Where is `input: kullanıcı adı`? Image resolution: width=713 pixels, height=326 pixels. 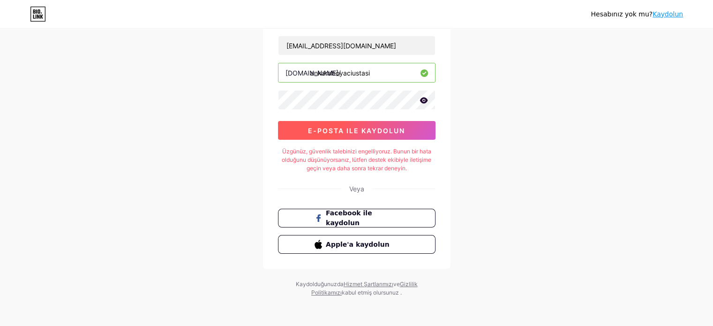
input: kullanıcı adı is located at coordinates (357, 73).